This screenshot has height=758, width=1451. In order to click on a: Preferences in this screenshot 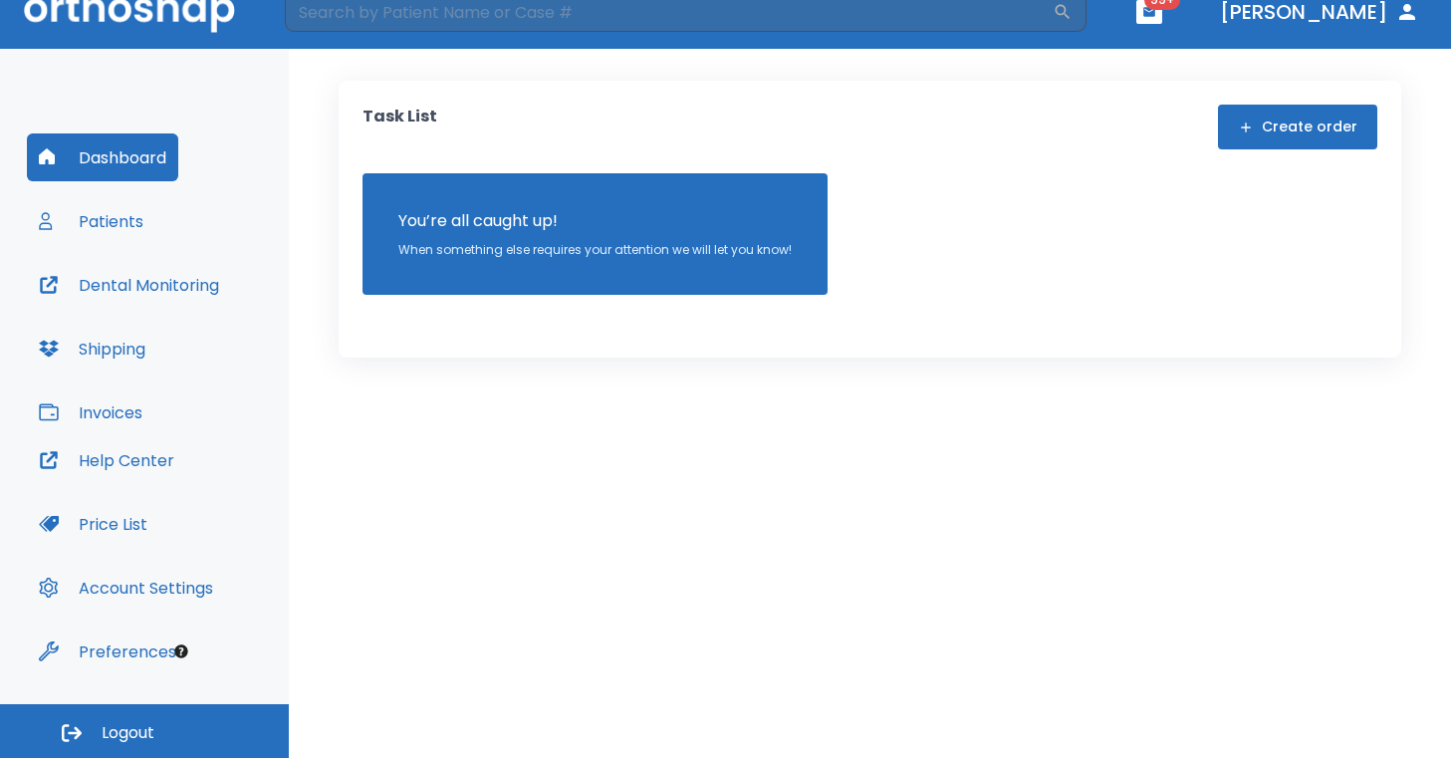, I will do `click(108, 651)`.